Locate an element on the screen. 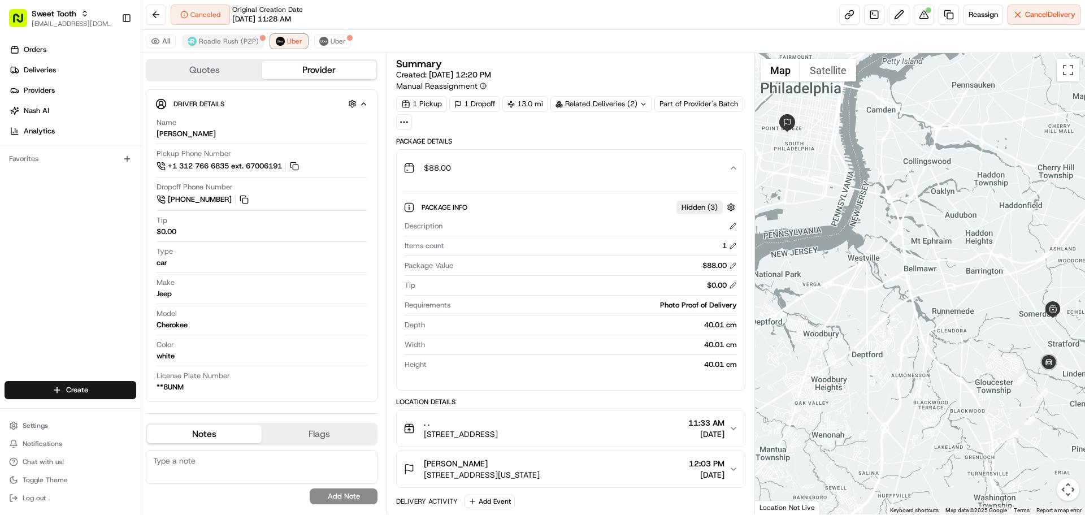 This screenshot has width=1085, height=515. a: Open this area in Google Maps (opens a new window) is located at coordinates (777, 507).